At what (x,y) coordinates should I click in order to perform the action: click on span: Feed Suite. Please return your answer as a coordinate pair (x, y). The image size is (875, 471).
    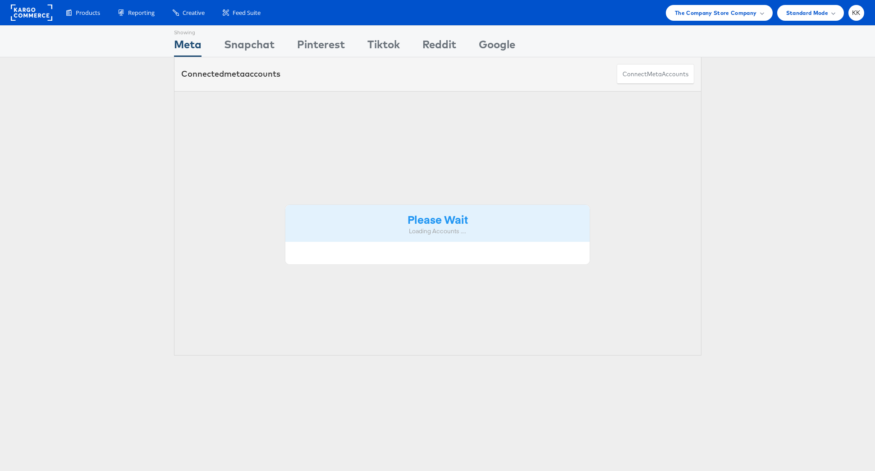
    Looking at the image, I should click on (247, 13).